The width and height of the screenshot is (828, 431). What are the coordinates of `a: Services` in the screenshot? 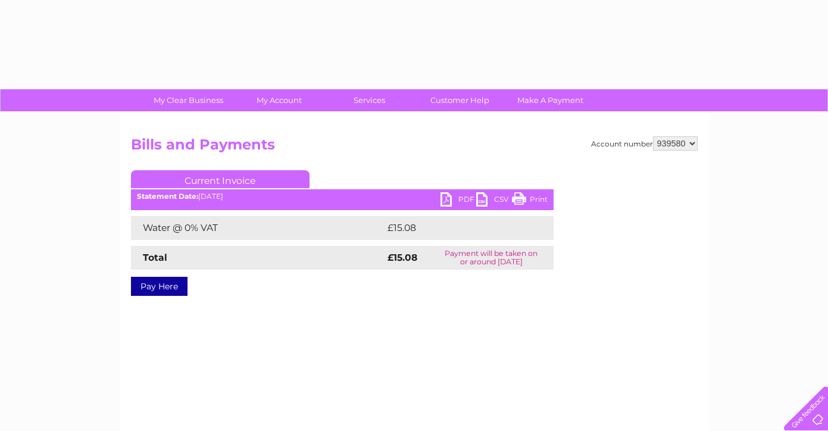 It's located at (369, 100).